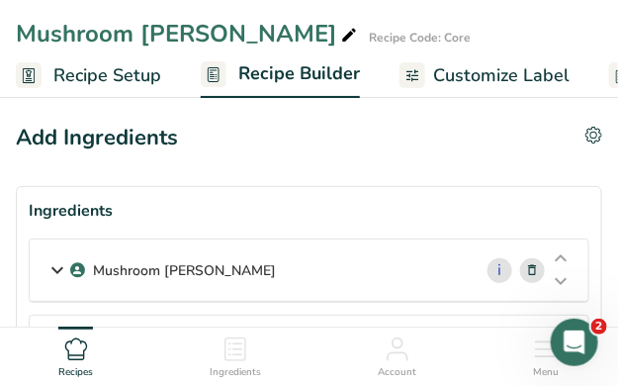  I want to click on div: Recipe Code: Core, so click(419, 38).